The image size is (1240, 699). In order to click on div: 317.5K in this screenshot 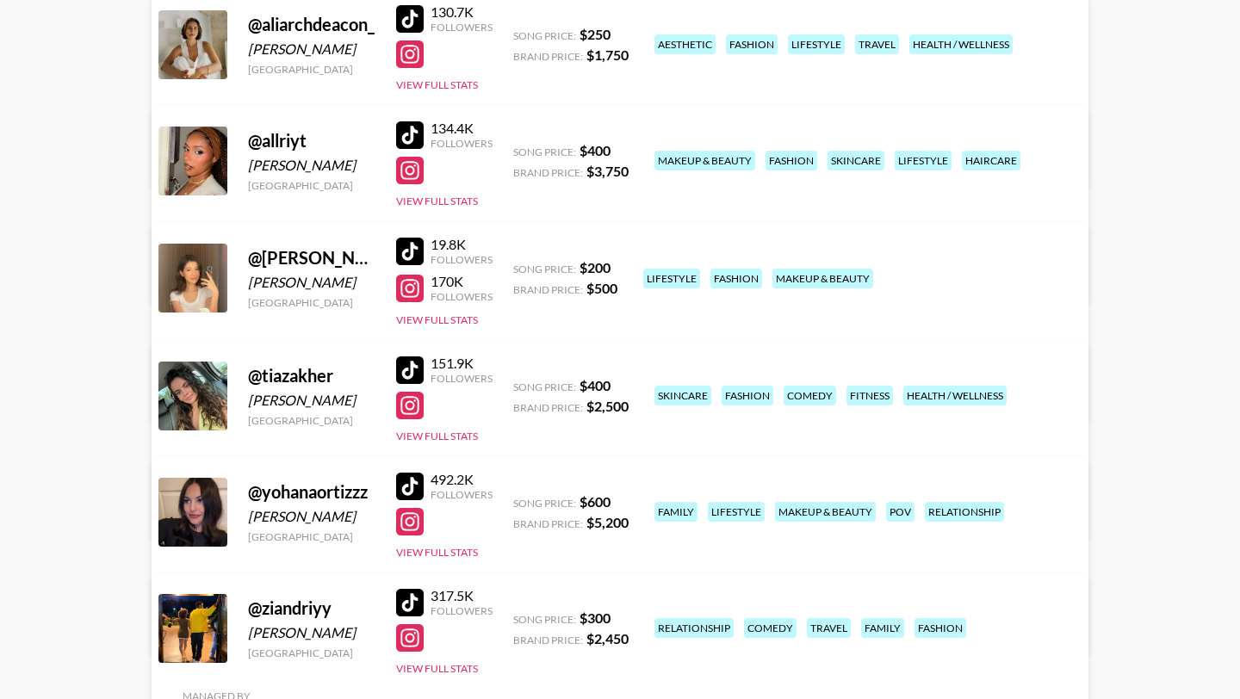, I will do `click(461, 596)`.